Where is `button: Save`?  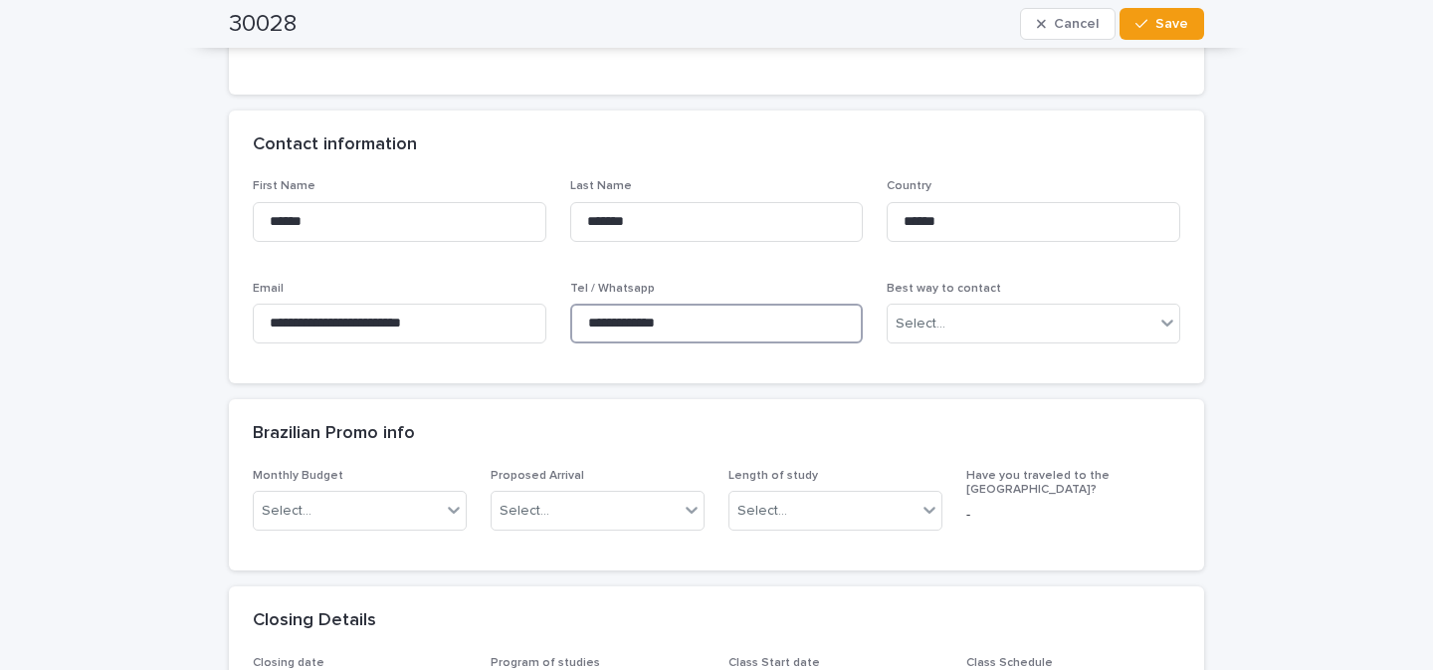 button: Save is located at coordinates (1162, 24).